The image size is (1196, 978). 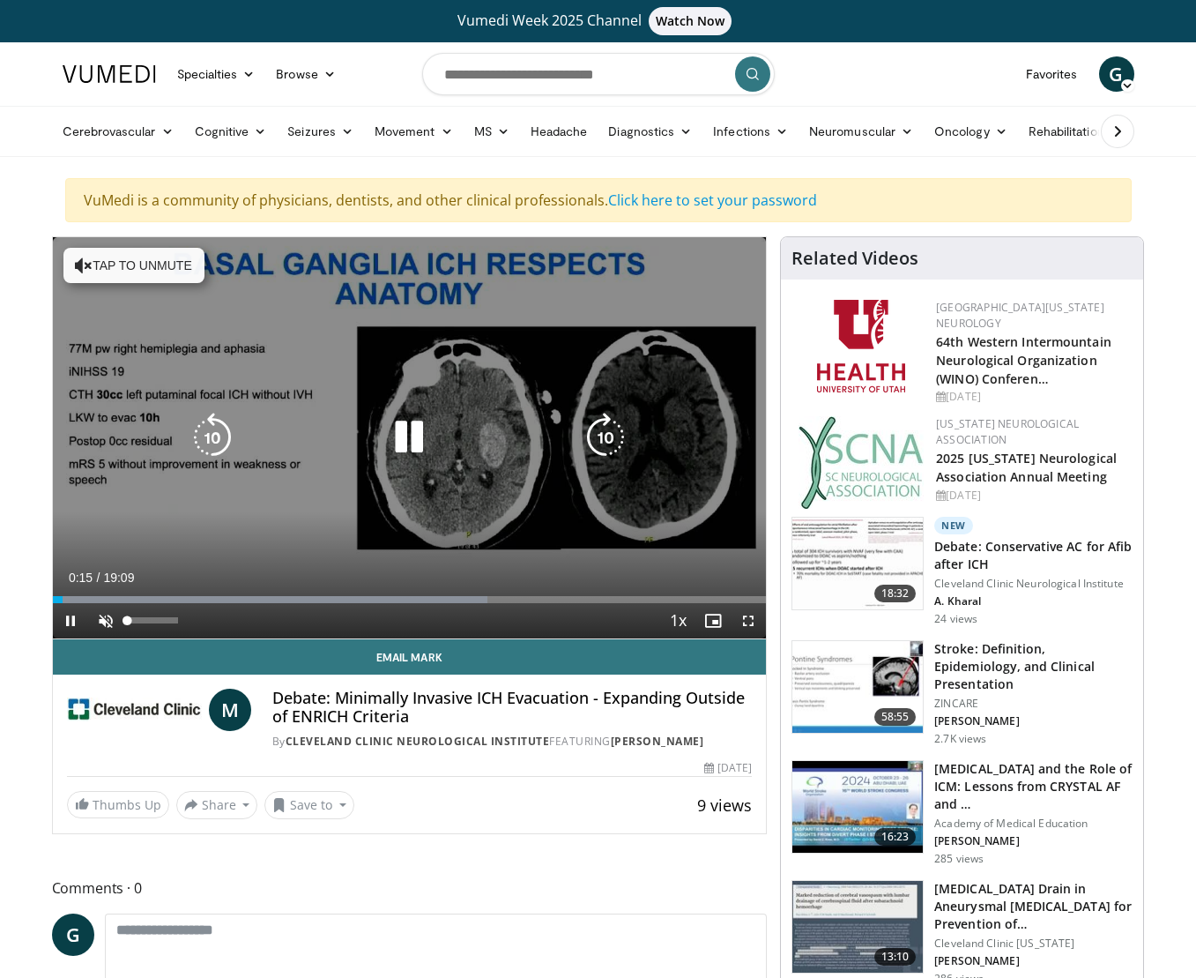 What do you see at coordinates (678, 621) in the screenshot?
I see `button: Playback Rate` at bounding box center [678, 621].